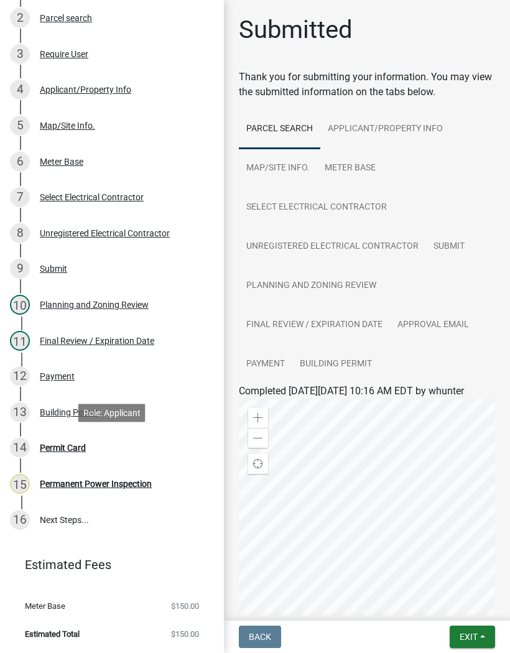  What do you see at coordinates (20, 233) in the screenshot?
I see `div: 8` at bounding box center [20, 233].